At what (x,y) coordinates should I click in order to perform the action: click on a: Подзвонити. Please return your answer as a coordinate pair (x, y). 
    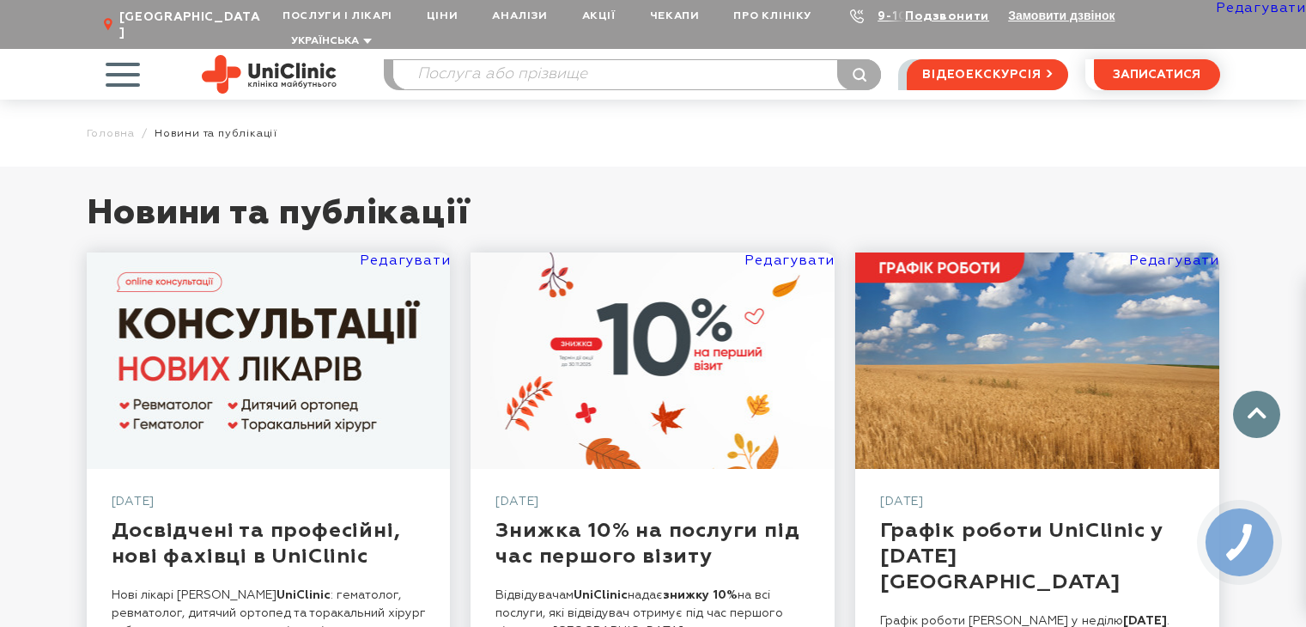
    Looking at the image, I should click on (947, 16).